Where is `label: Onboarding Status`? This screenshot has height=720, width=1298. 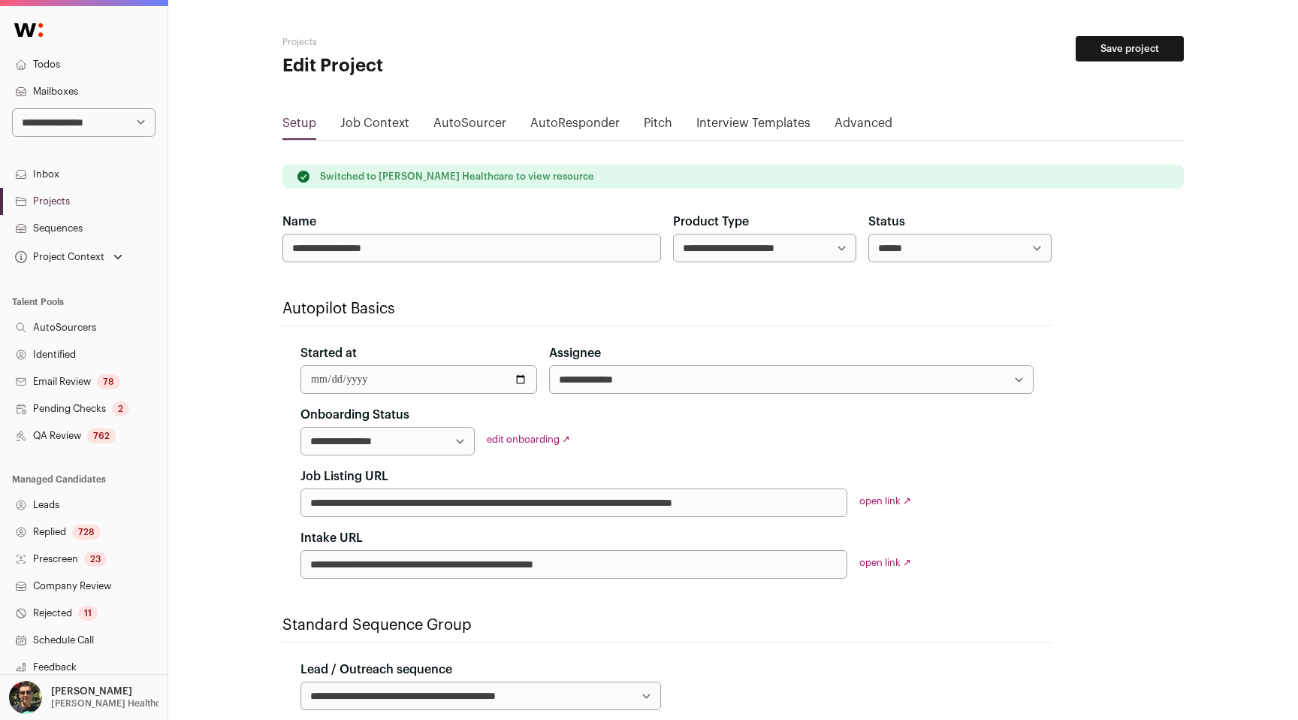 label: Onboarding Status is located at coordinates (355, 415).